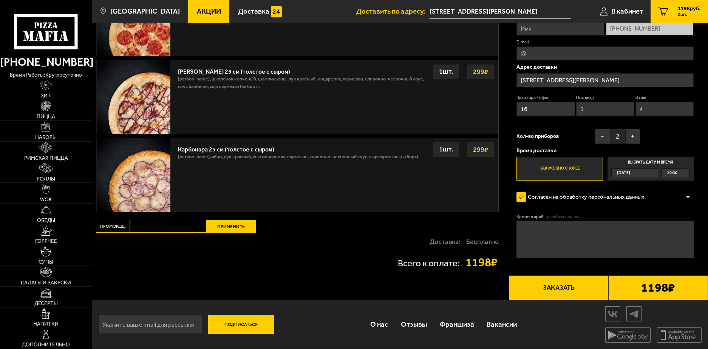 The width and height of the screenshot is (708, 349). I want to click on span: Доставить по адресу:, so click(393, 11).